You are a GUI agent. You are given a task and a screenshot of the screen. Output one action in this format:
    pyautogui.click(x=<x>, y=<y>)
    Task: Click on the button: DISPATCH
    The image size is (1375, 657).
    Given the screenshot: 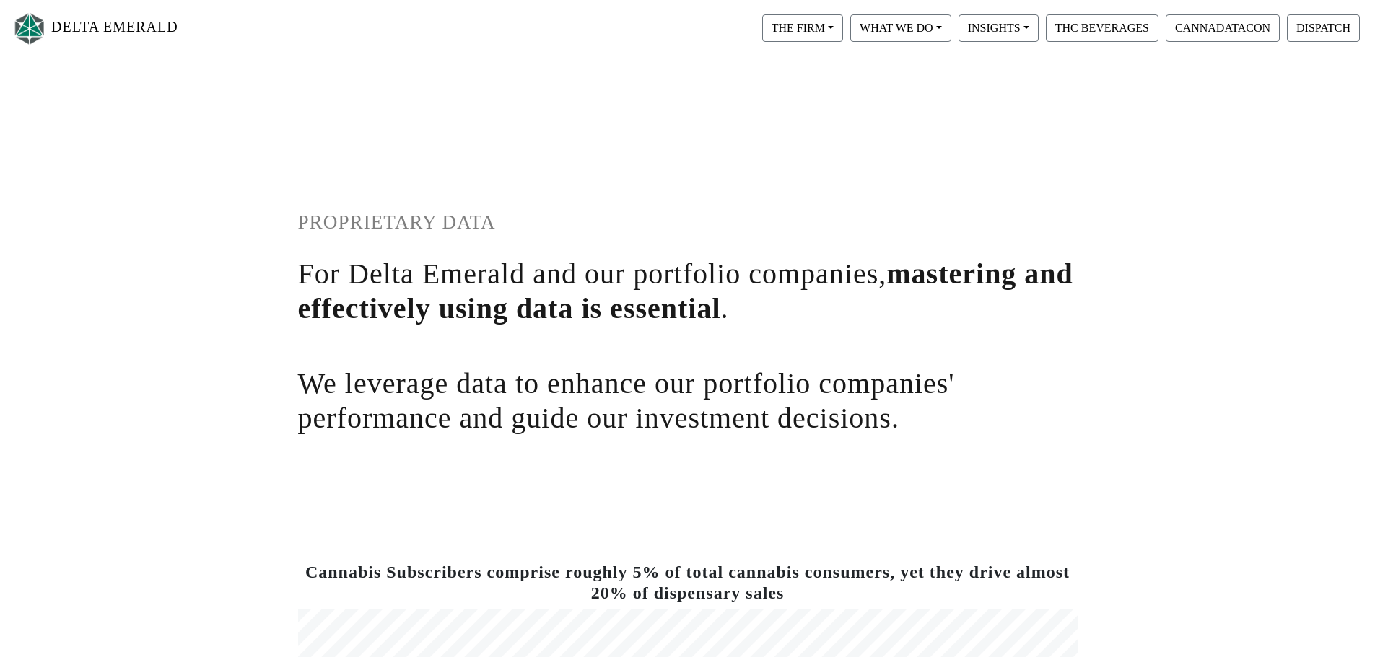 What is the action you would take?
    pyautogui.click(x=1323, y=28)
    